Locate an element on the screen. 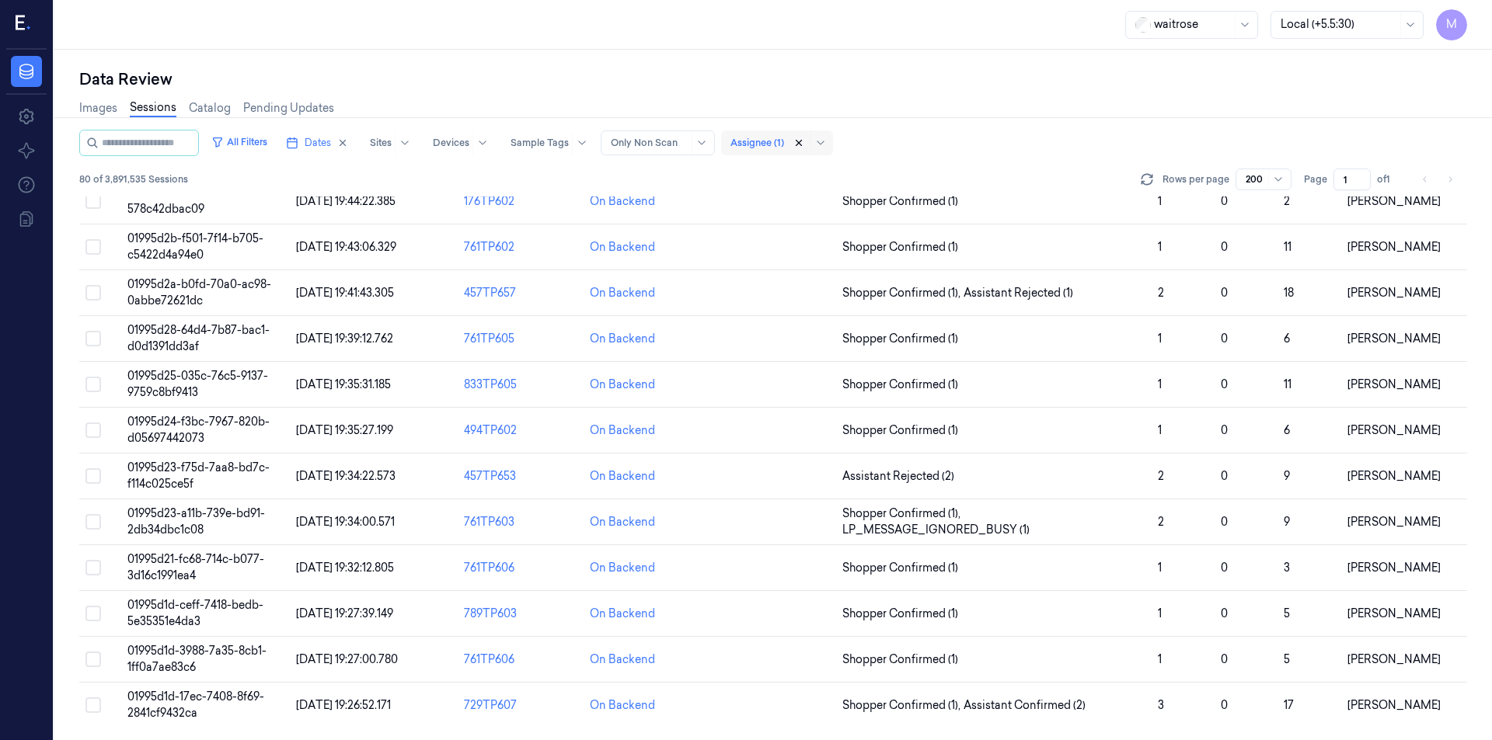  span: 01995d1d-3988-7a35-8cb1-1ff0a7ae83c6 is located at coordinates (197, 659).